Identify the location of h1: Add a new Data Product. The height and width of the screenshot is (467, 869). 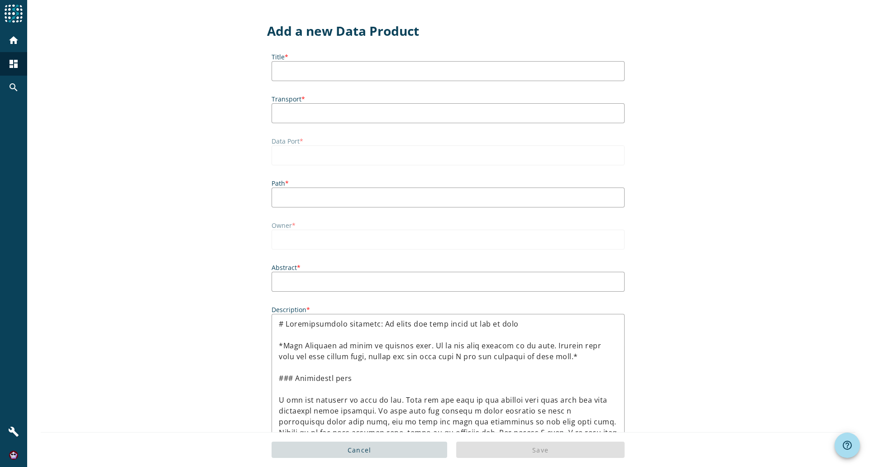
(448, 31).